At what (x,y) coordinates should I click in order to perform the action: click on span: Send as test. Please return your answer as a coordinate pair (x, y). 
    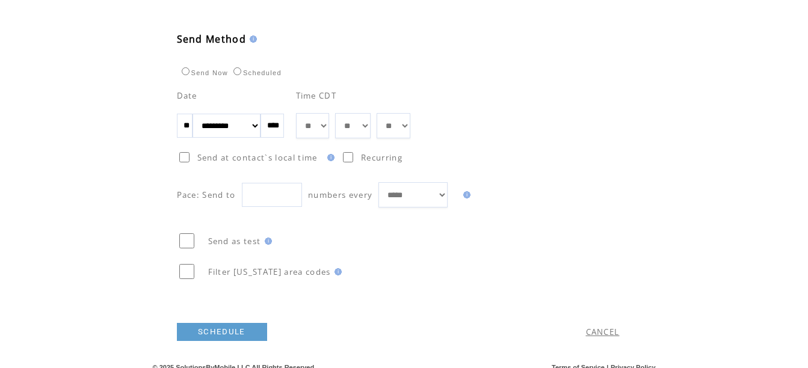
    Looking at the image, I should click on (235, 241).